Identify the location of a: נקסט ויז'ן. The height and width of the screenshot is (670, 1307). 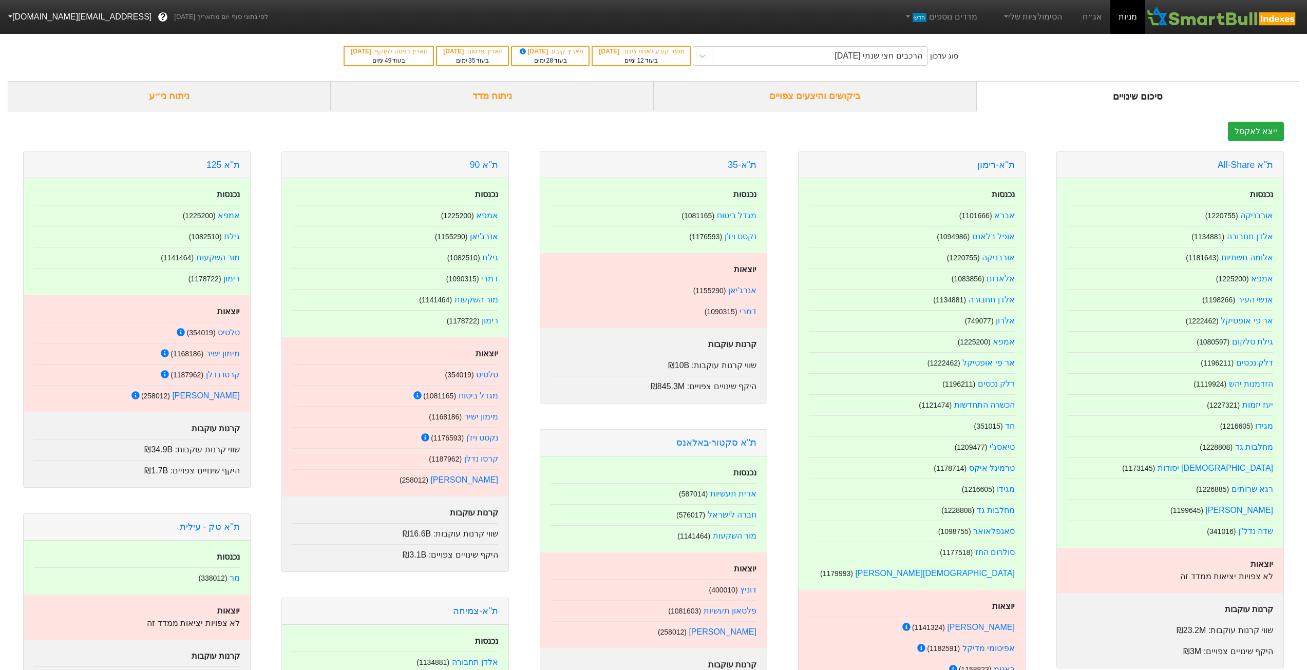
(741, 236).